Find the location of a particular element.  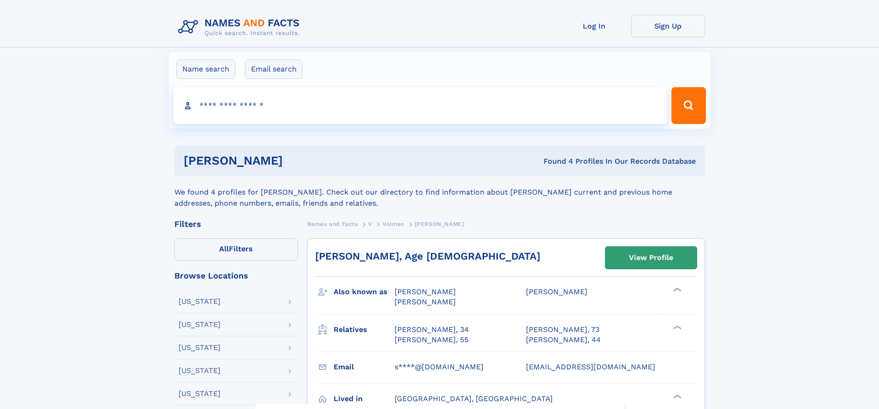

h3: Relatives is located at coordinates (364, 330).